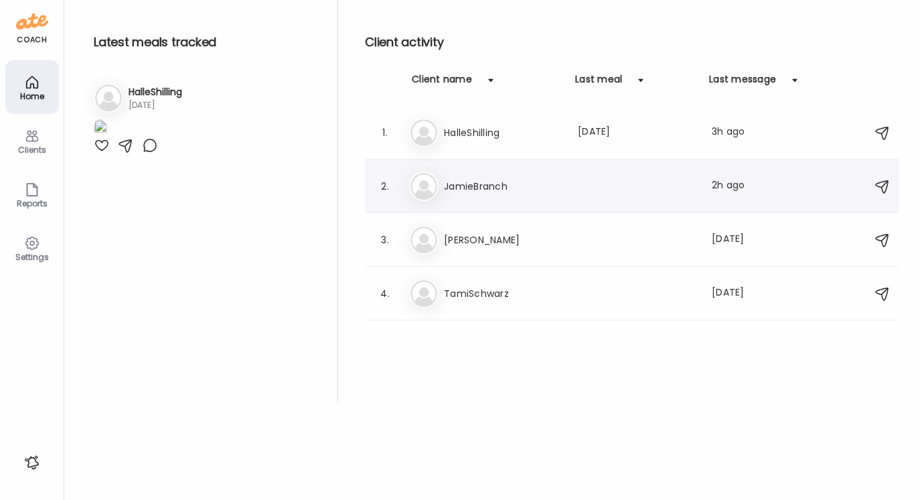 The height and width of the screenshot is (500, 920). What do you see at coordinates (385, 293) in the screenshot?
I see `div: 4.` at bounding box center [385, 293].